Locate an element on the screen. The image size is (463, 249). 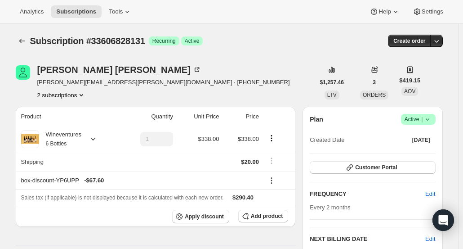
th: Shipping is located at coordinates (67, 161).